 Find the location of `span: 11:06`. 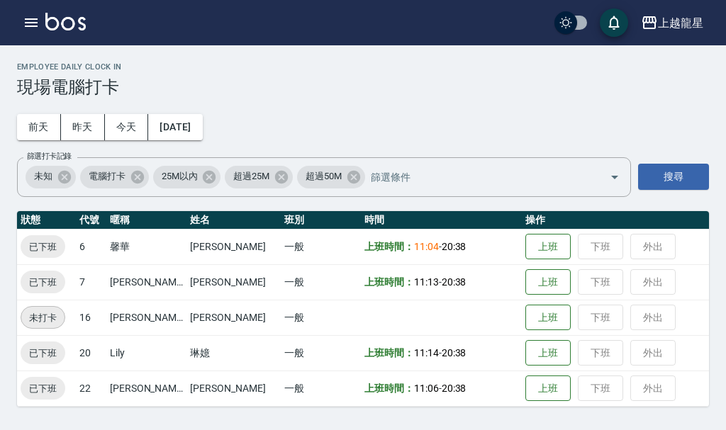

span: 11:06 is located at coordinates (426, 388).